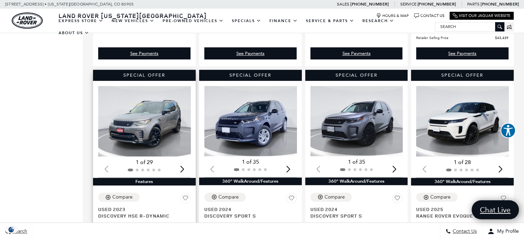 This screenshot has height=240, width=524. What do you see at coordinates (246, 21) in the screenshot?
I see `a: Specials` at bounding box center [246, 21].